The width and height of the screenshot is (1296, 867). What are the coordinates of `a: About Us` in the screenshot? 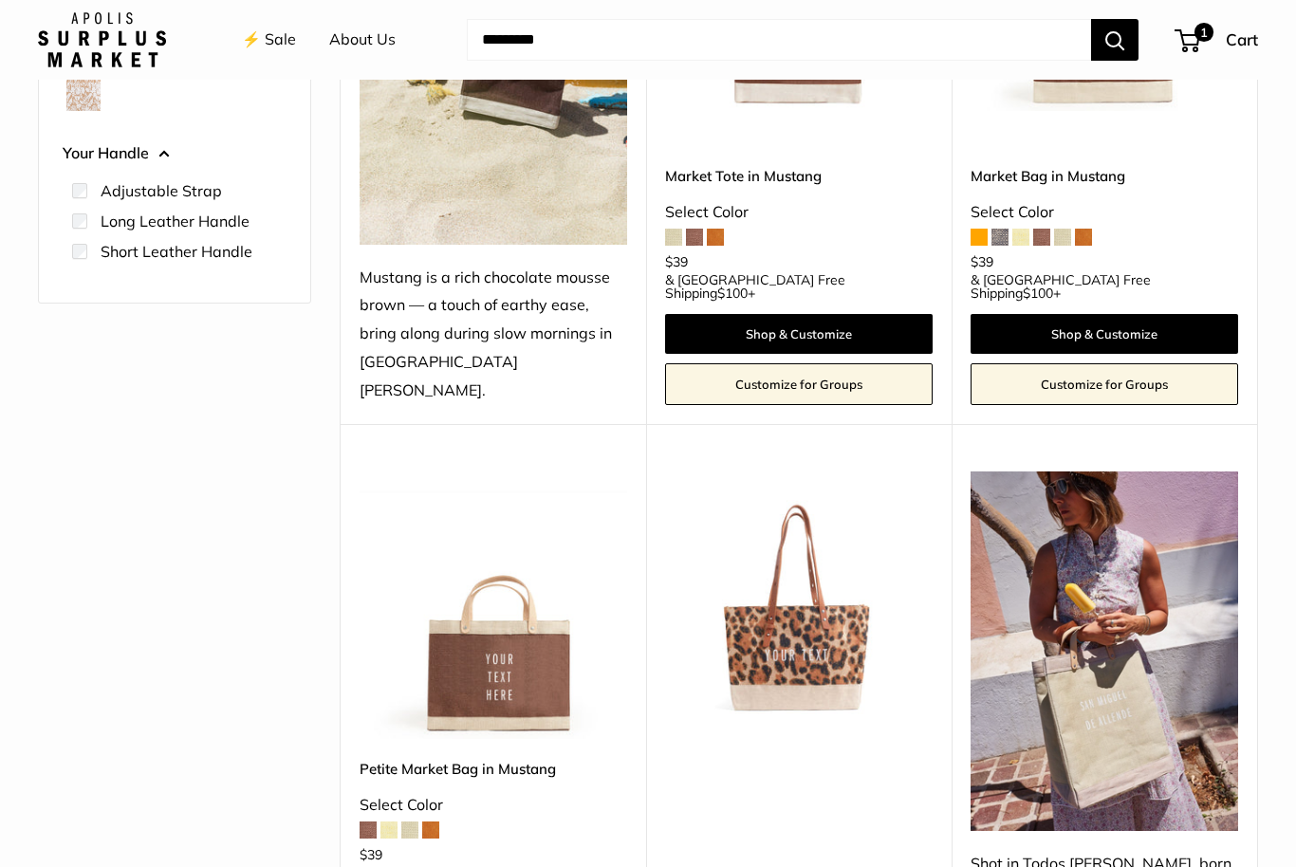 It's located at (363, 40).